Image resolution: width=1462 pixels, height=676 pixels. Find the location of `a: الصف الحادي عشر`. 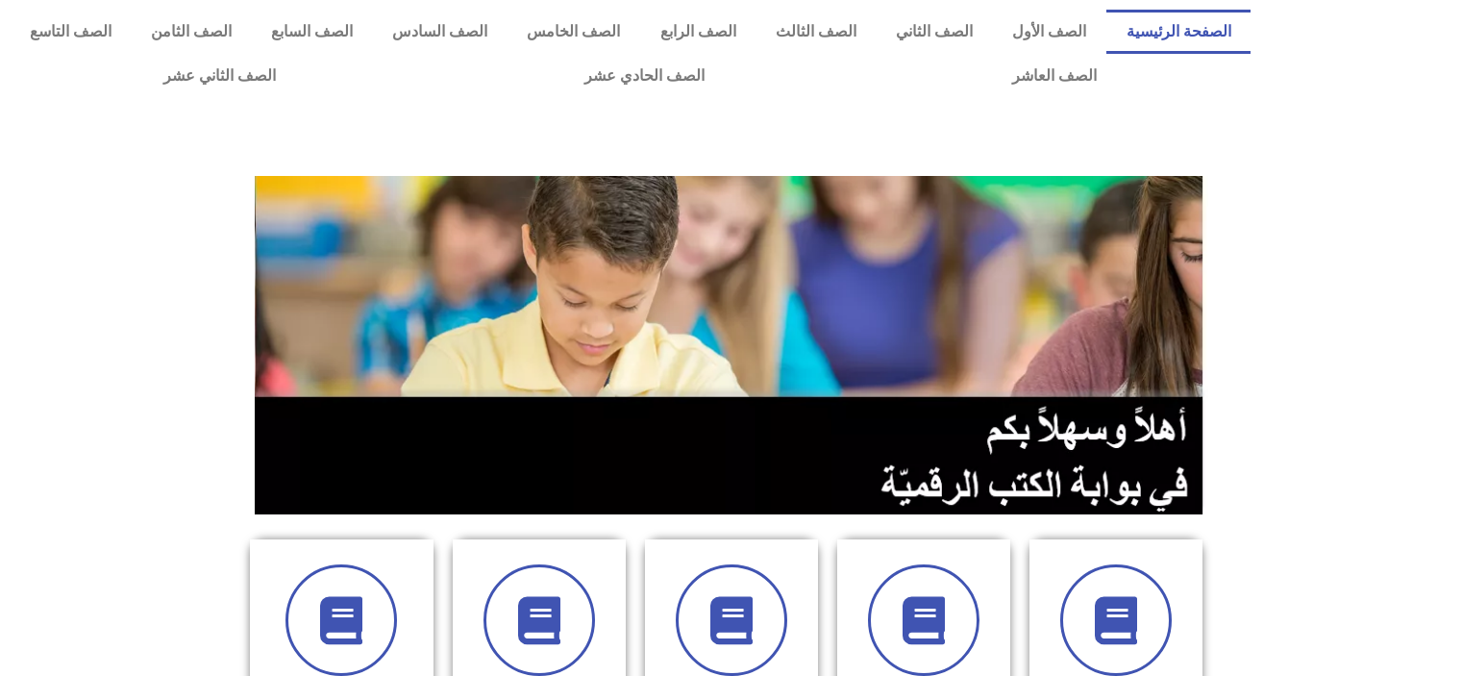

a: الصف الحادي عشر is located at coordinates (643, 76).